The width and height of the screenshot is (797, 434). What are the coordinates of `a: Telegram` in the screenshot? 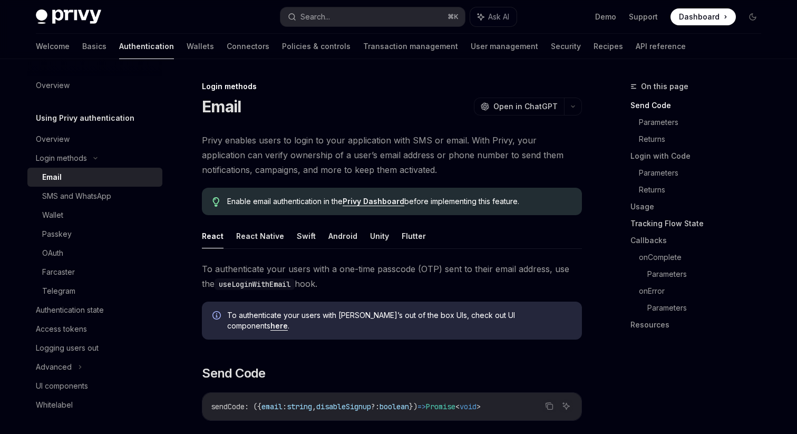 It's located at (95, 291).